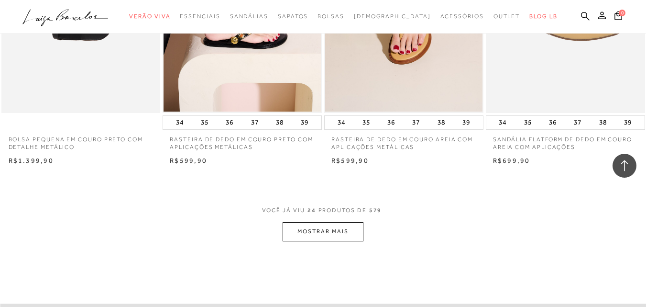 The height and width of the screenshot is (307, 646). What do you see at coordinates (618, 17) in the screenshot?
I see `button: 0` at bounding box center [618, 17].